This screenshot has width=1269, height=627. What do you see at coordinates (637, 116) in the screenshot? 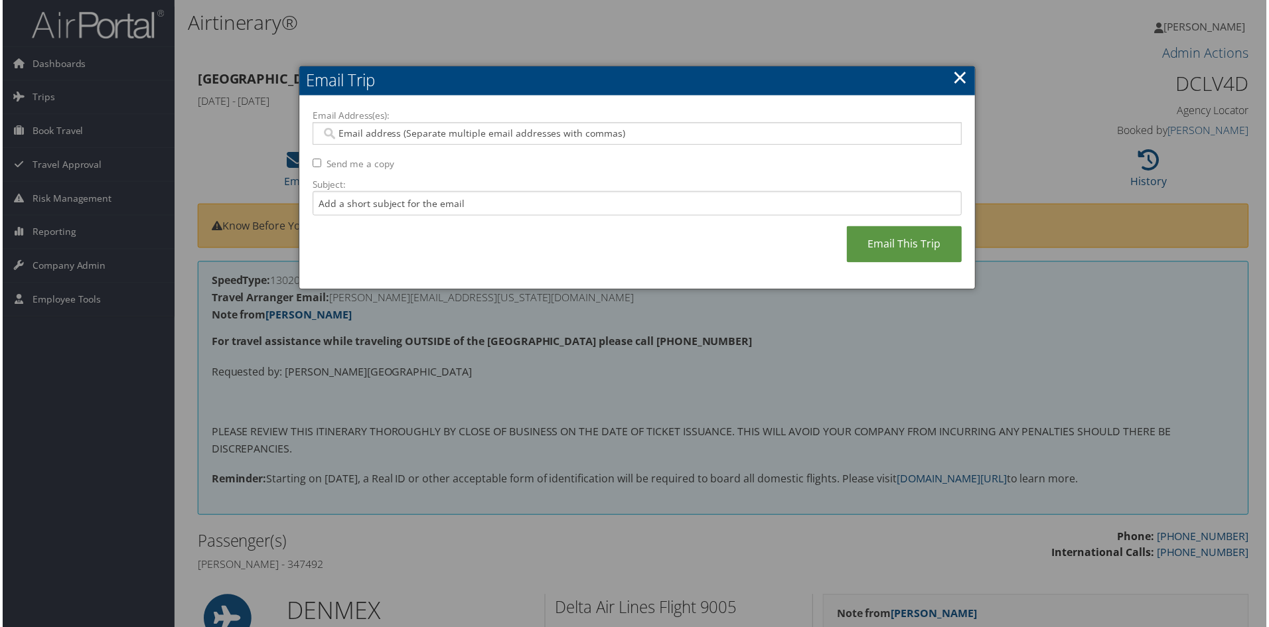
I see `label: Email Address(es):` at bounding box center [637, 116].